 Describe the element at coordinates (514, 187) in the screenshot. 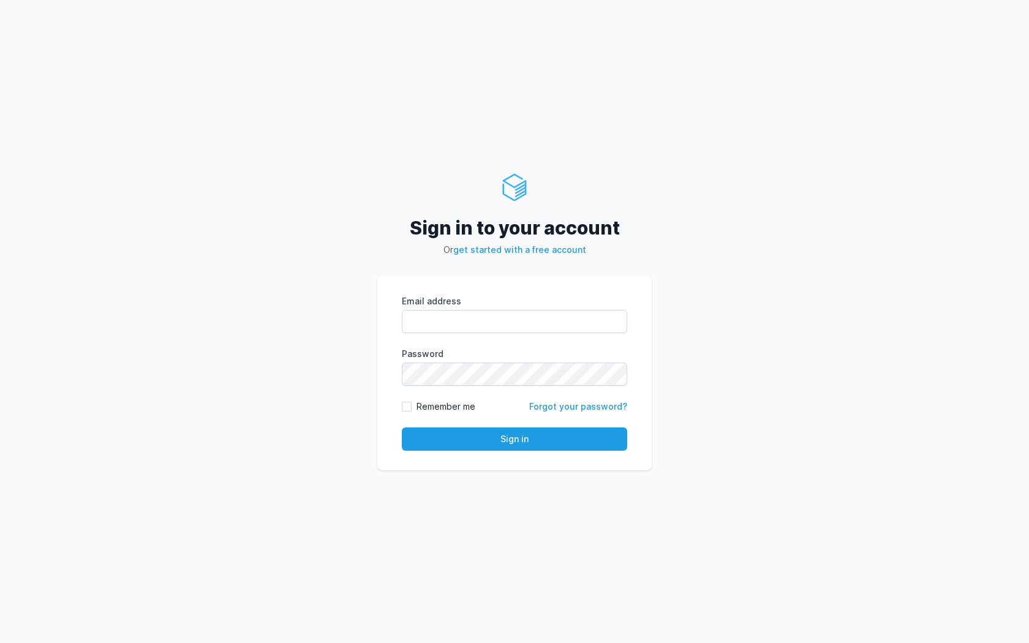

I see `img: ServerAuth` at that location.